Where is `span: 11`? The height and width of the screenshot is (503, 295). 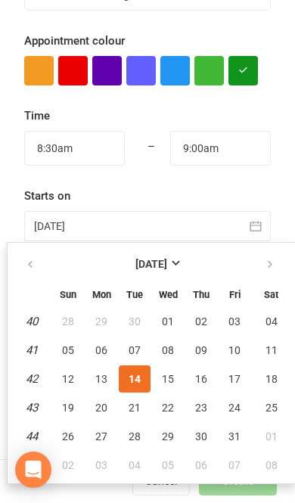
span: 11 is located at coordinates (271, 350).